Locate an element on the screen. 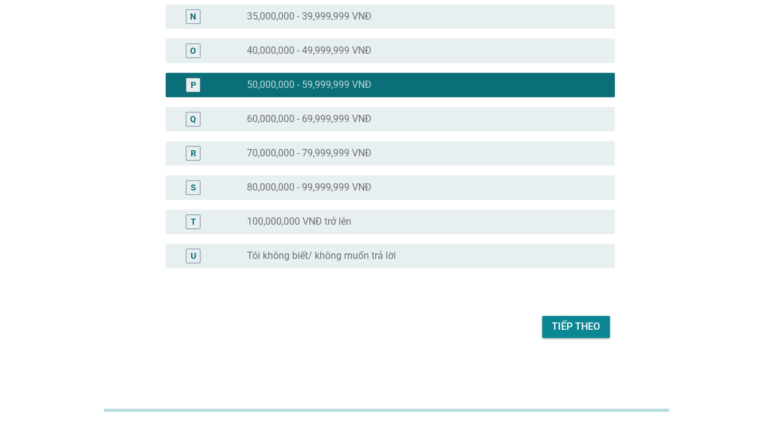 This screenshot has width=773, height=425. div: N is located at coordinates (193, 16).